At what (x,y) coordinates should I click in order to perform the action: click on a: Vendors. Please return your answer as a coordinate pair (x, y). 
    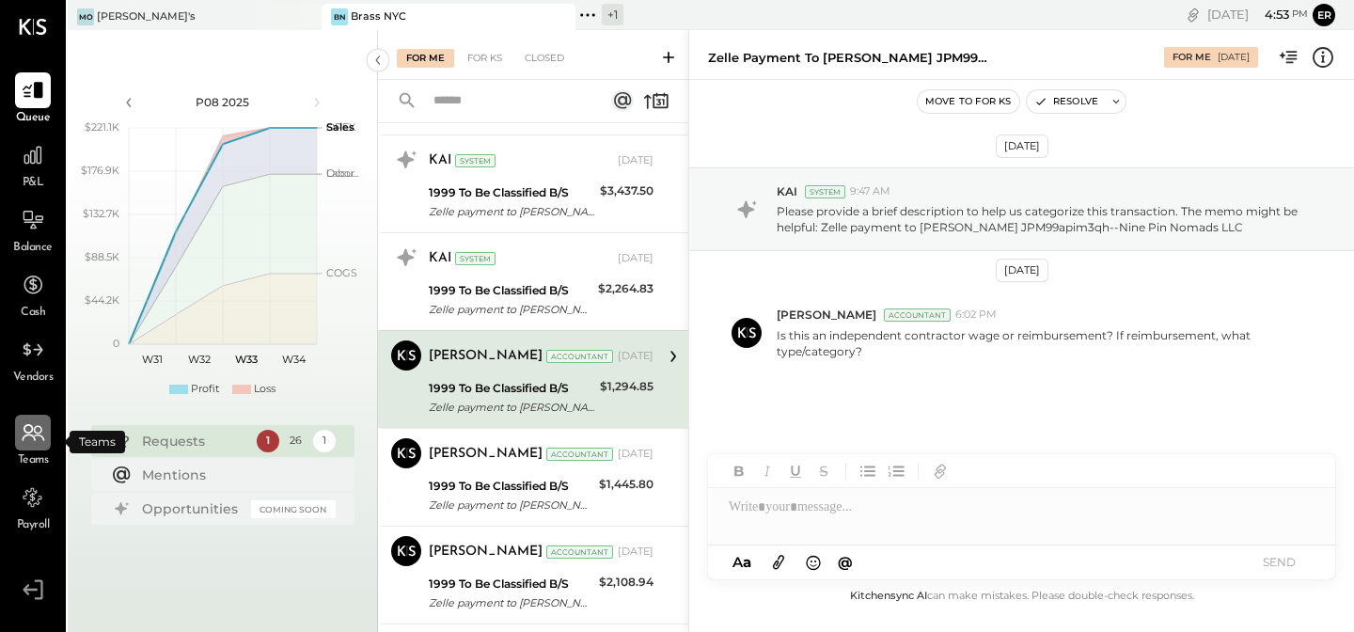
    Looking at the image, I should click on (33, 359).